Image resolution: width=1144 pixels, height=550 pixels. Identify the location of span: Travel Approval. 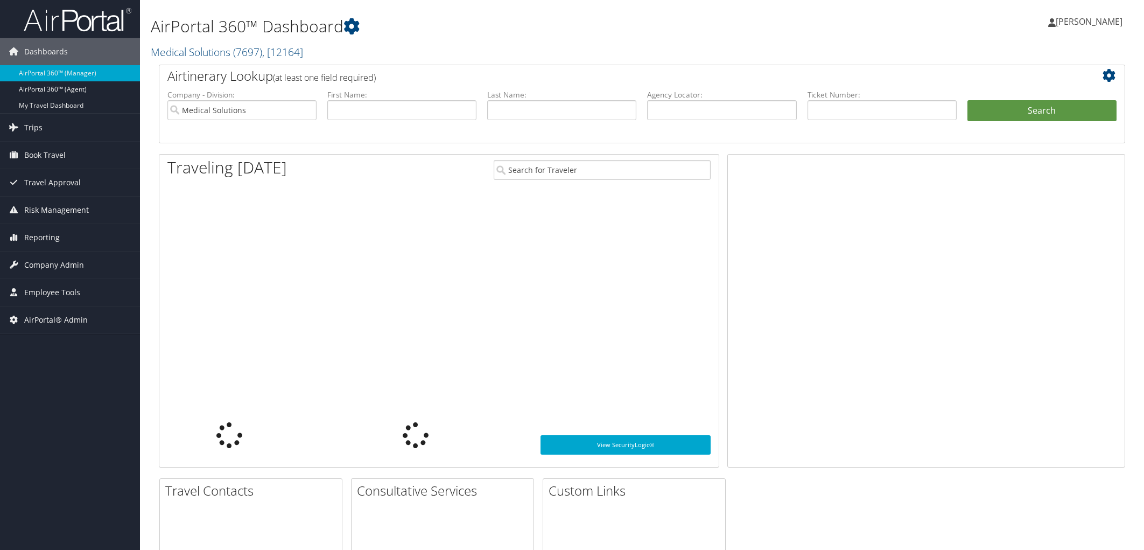
(52, 182).